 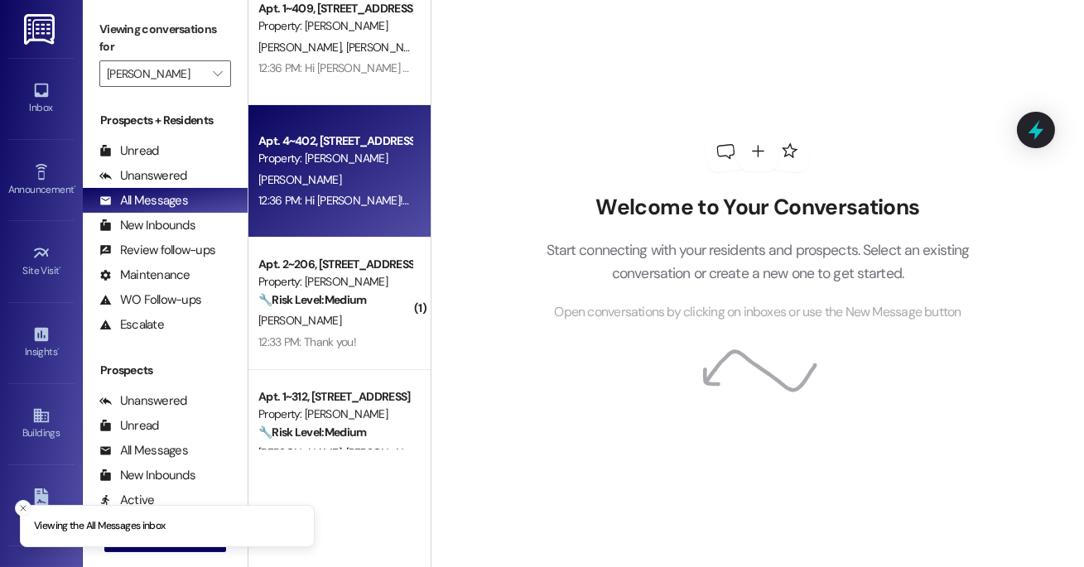 What do you see at coordinates (757, 312) in the screenshot?
I see `span: Open conversations by clicking on inboxes or use the New Message button` at bounding box center [757, 312].